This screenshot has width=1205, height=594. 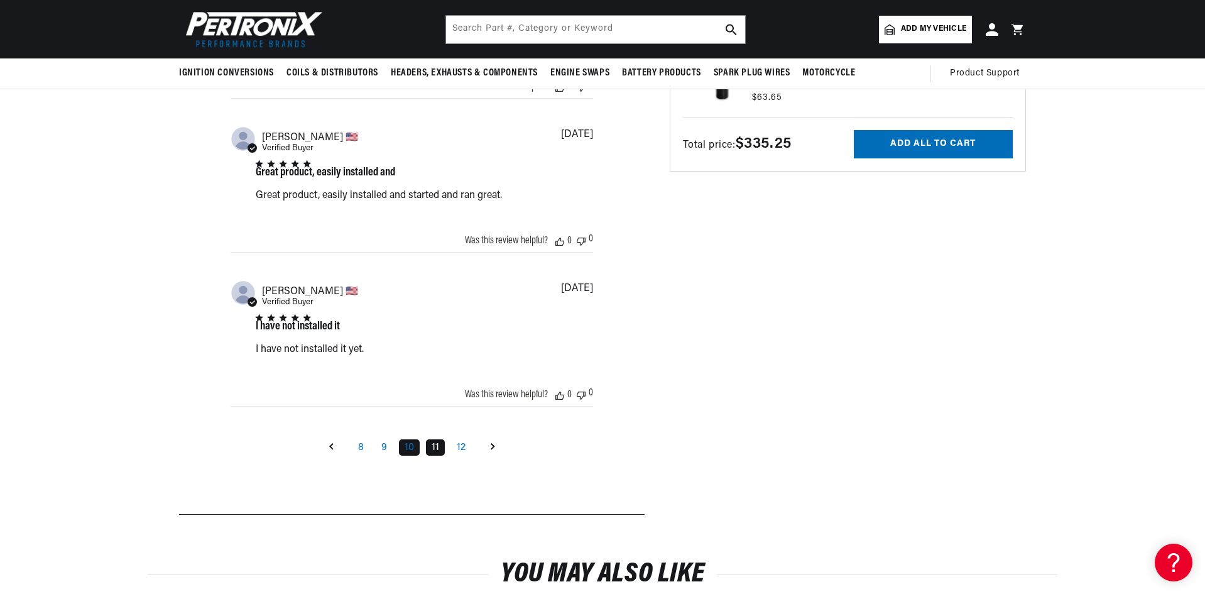 What do you see at coordinates (251, 29) in the screenshot?
I see `img: Pertronix` at bounding box center [251, 29].